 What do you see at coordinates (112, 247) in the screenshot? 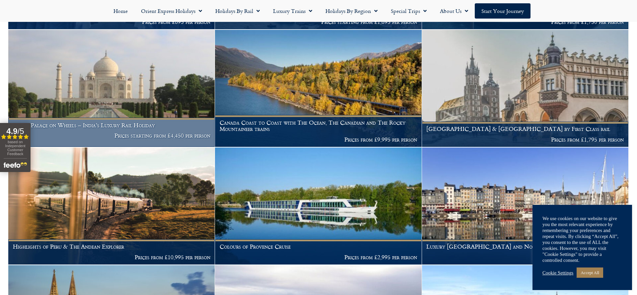
I see `h1: Highlights of Peru & The Andean Explorer` at bounding box center [112, 247].